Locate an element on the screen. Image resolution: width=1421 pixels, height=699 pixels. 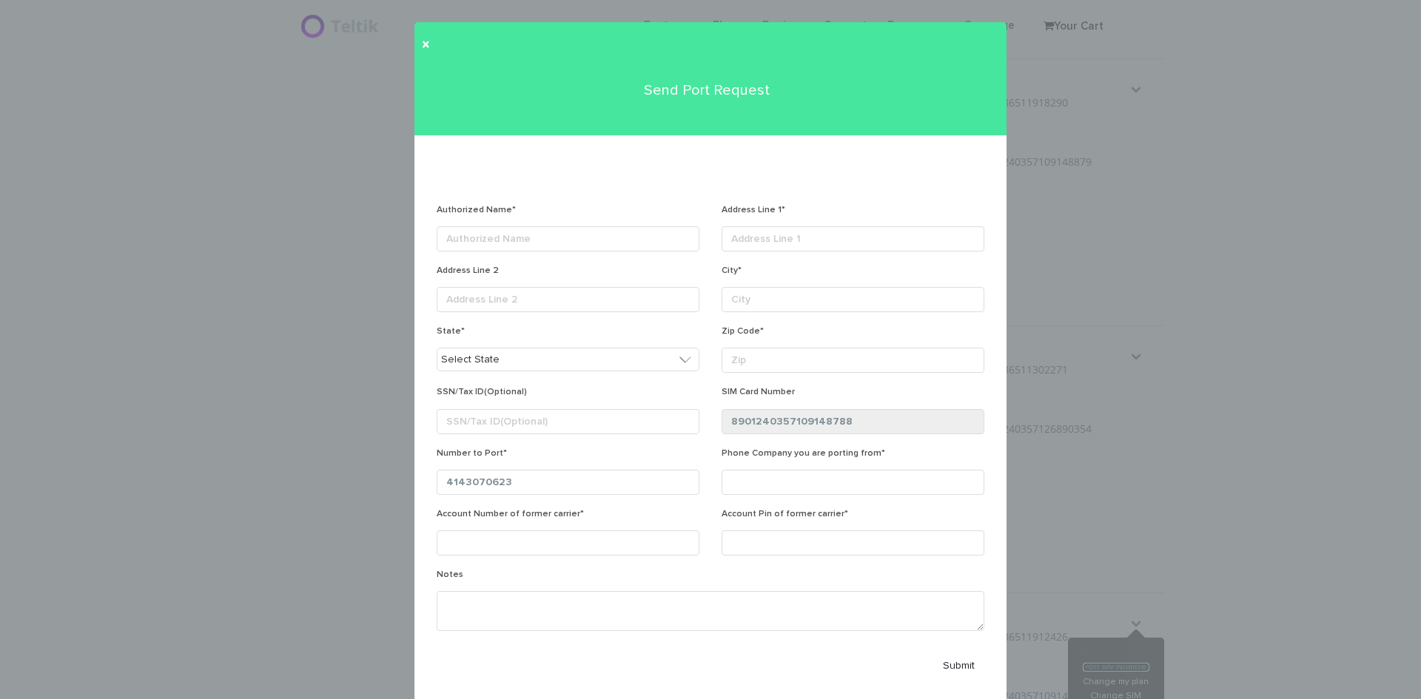
label: Number to Port* is located at coordinates (471, 457).